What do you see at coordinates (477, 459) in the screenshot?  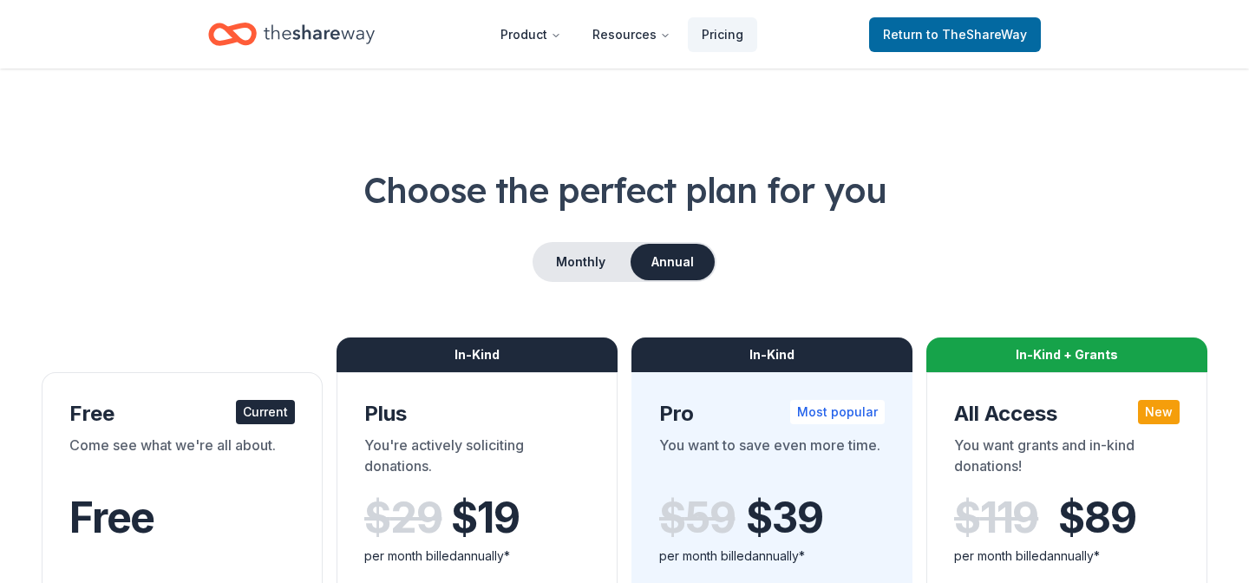 I see `div: You're actively soliciting donations.` at bounding box center [477, 459].